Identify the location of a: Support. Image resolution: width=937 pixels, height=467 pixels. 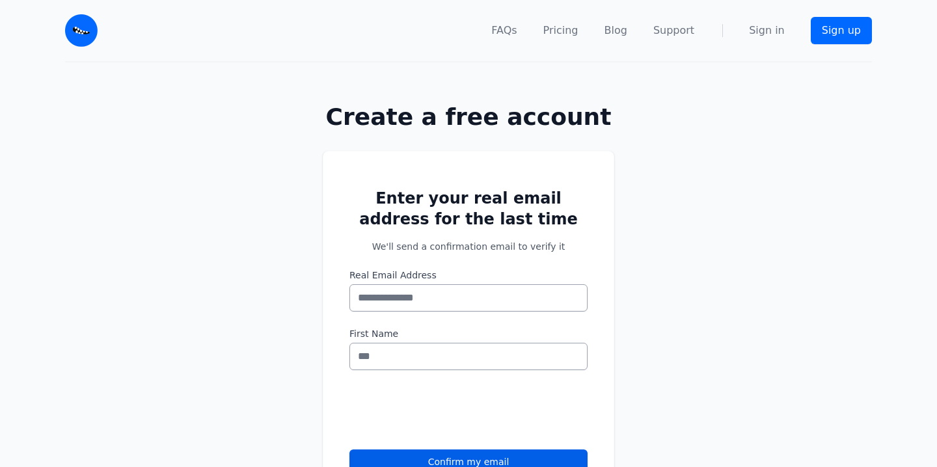
(673, 31).